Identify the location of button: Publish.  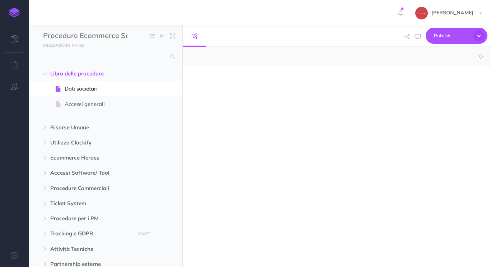
(457, 36).